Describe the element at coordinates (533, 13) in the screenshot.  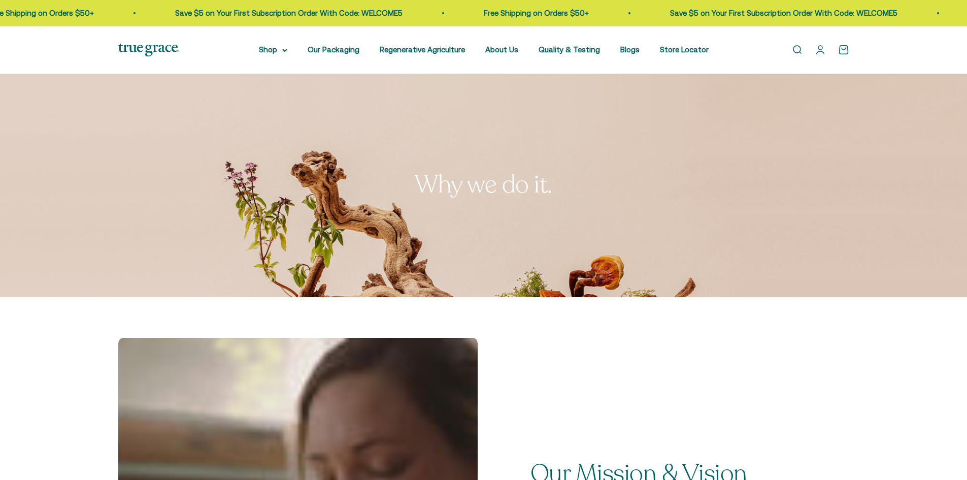
I see `a: Free Shipping on Orders $50+` at that location.